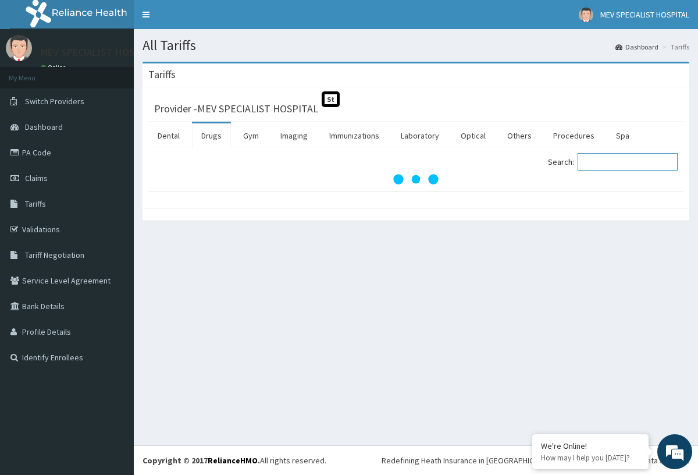  Describe the element at coordinates (294, 136) in the screenshot. I see `a: Imaging` at that location.